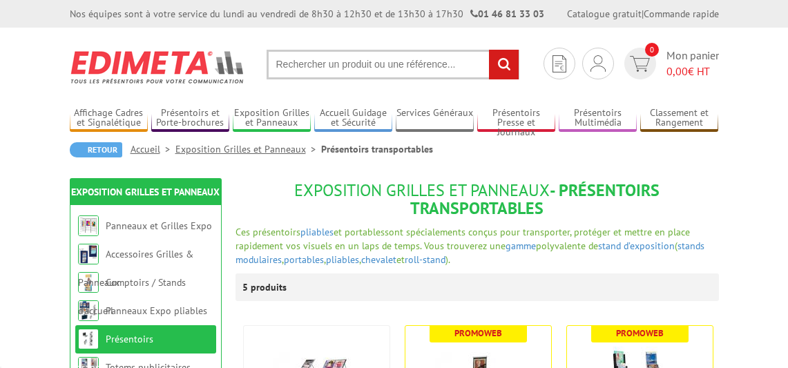 This screenshot has width=788, height=368. Describe the element at coordinates (268, 232) in the screenshot. I see `span: Ces présentoirs` at that location.